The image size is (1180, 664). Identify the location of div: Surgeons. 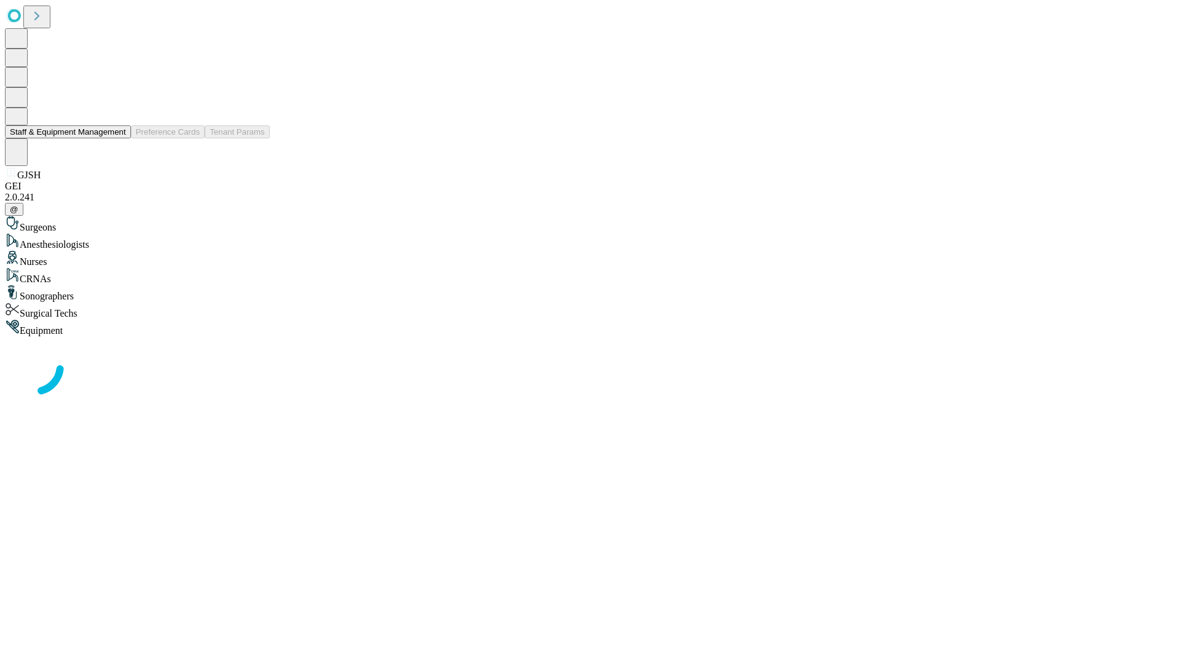
(590, 224).